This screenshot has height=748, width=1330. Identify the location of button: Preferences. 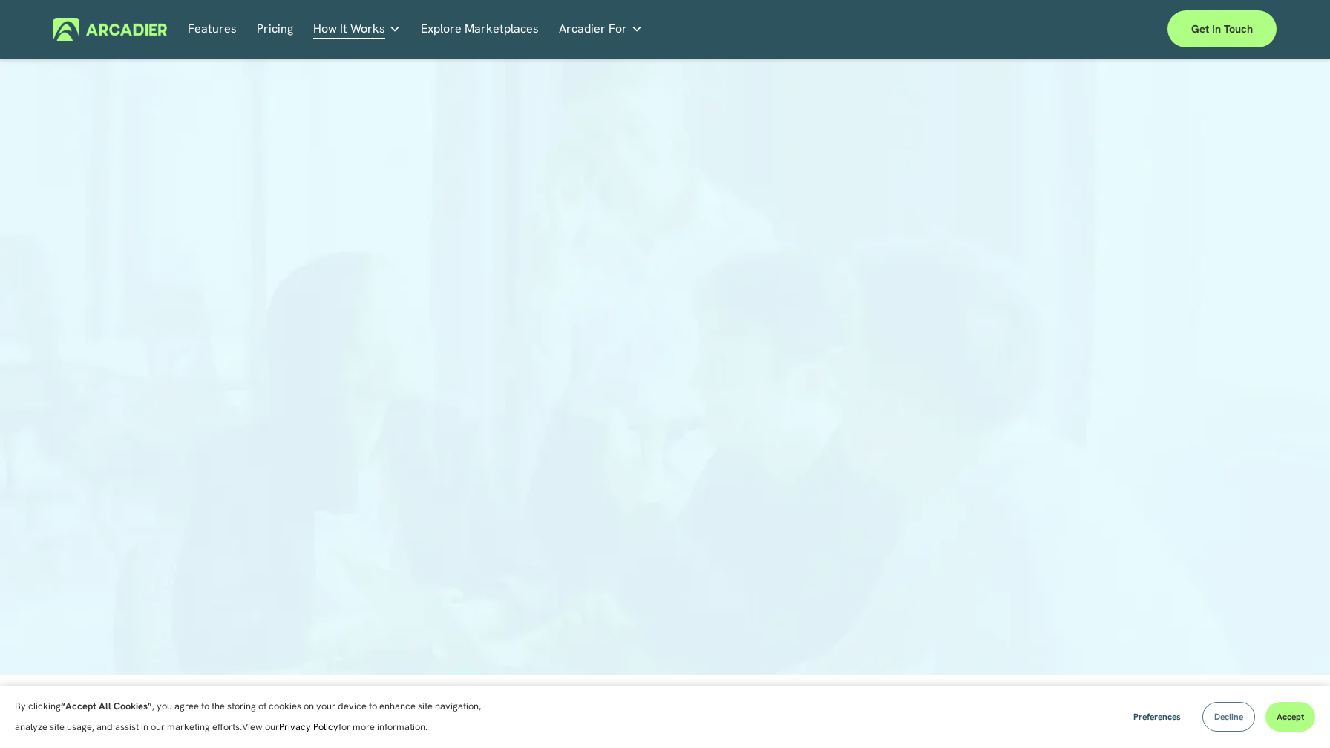
(1157, 717).